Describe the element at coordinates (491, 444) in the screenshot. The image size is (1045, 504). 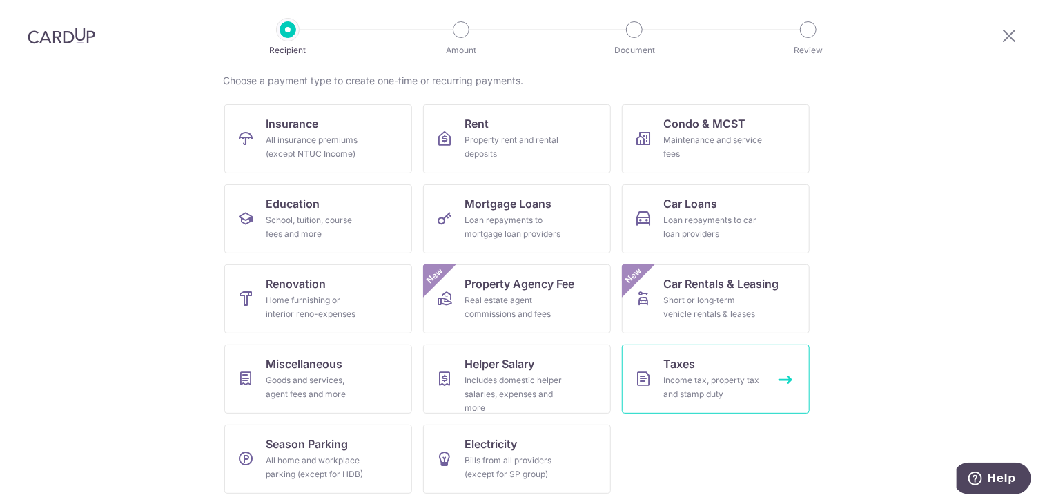
I see `span: Electricity` at that location.